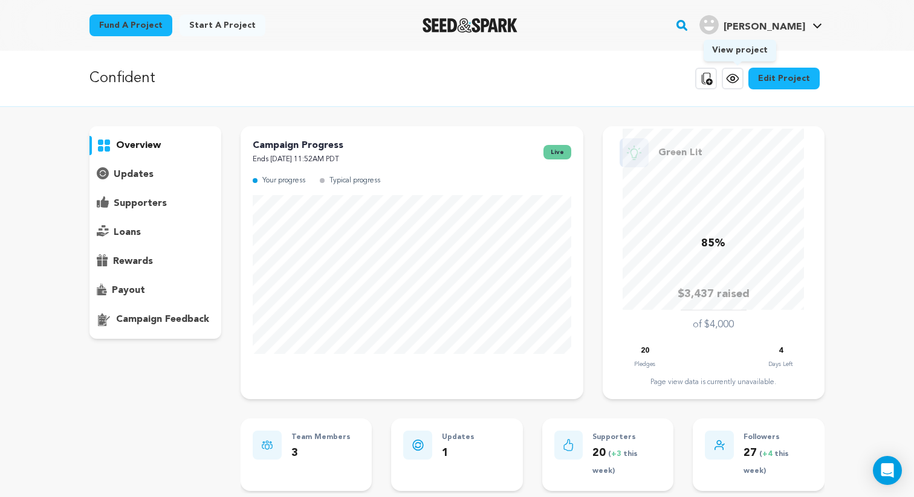 Image resolution: width=914 pixels, height=497 pixels. Describe the element at coordinates (128, 291) in the screenshot. I see `p: payout` at that location.